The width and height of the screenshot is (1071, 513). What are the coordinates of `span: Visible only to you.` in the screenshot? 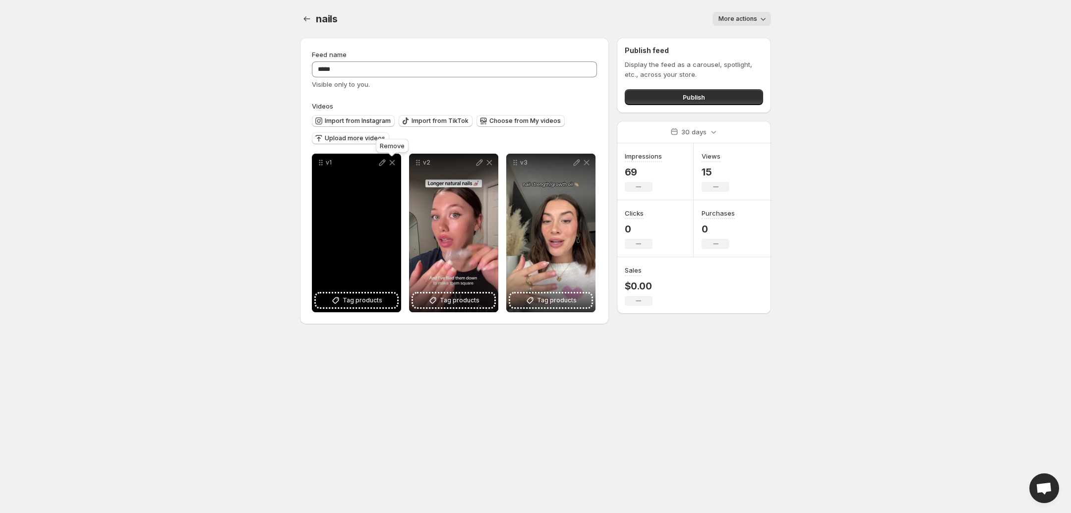 It's located at (341, 84).